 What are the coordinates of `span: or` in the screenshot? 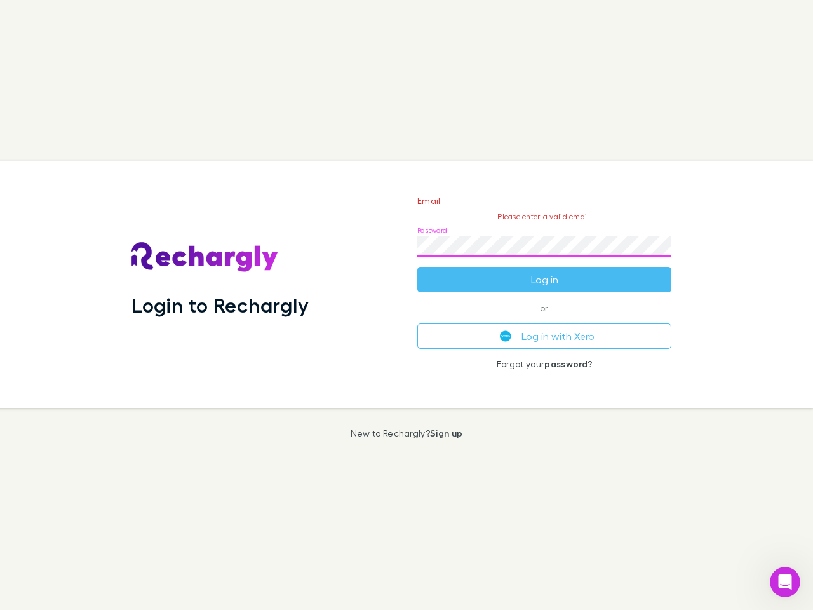 It's located at (545, 308).